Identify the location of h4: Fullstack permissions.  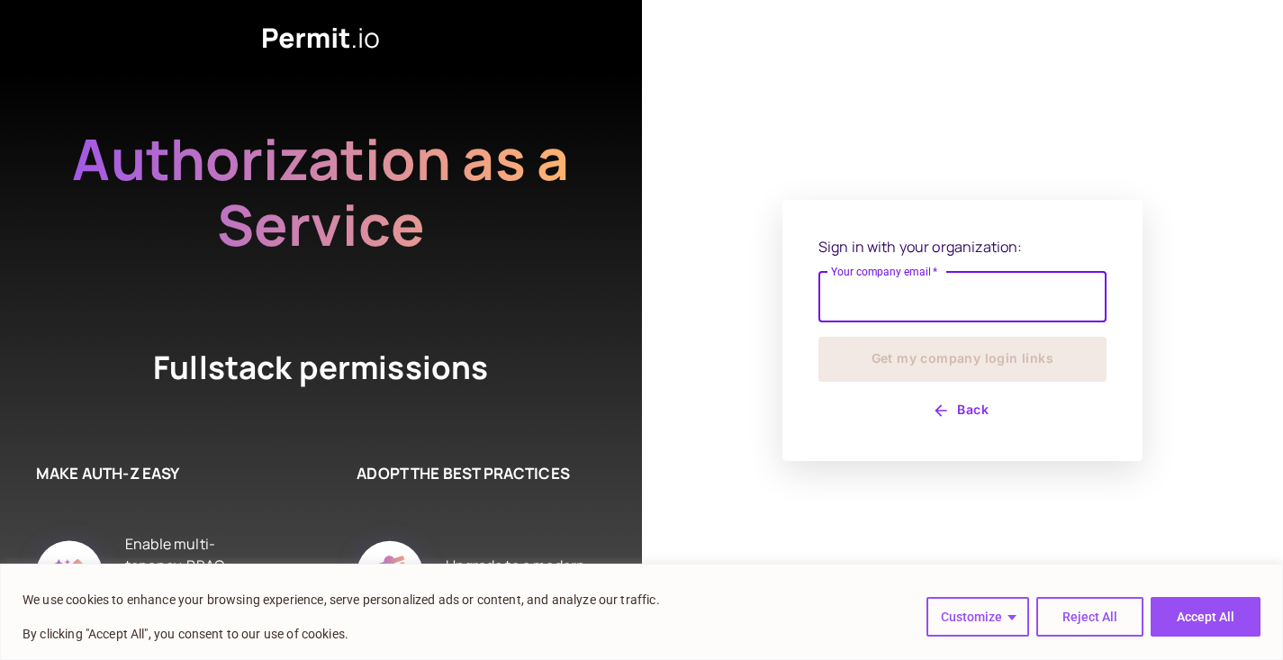
(320, 367).